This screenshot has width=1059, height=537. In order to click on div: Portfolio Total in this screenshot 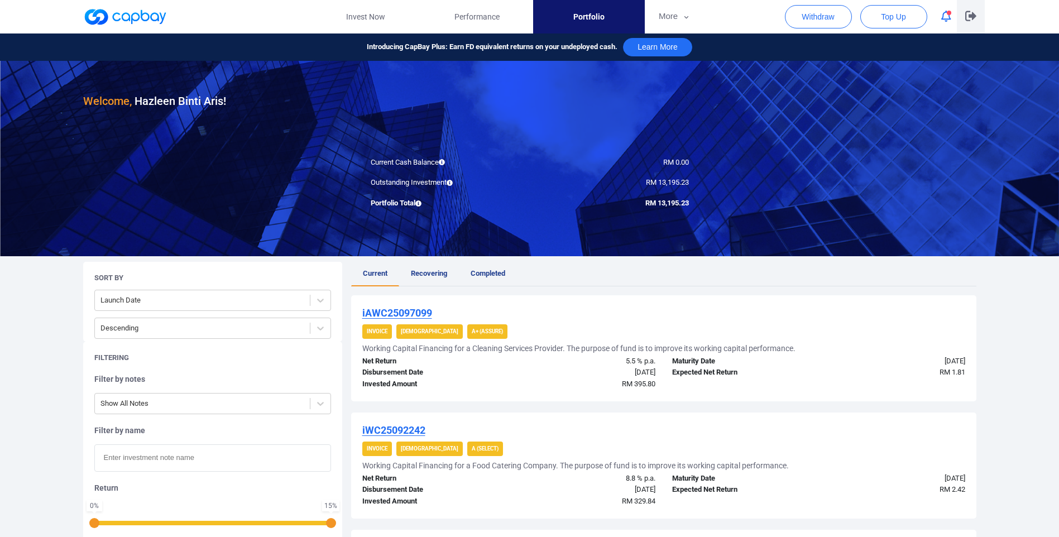, I will do `click(446, 203)`.